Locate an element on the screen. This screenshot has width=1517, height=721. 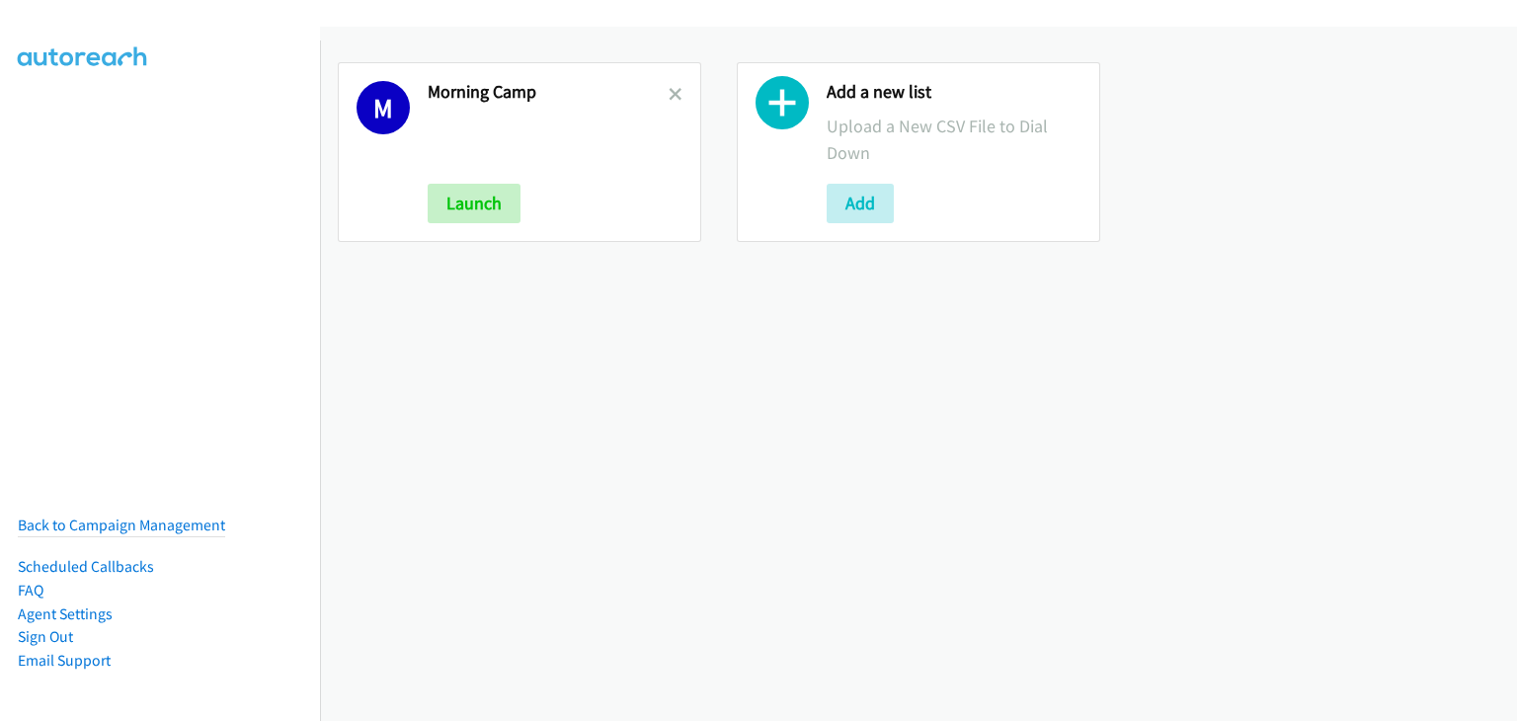
h2: Morning Camp is located at coordinates (548, 92).